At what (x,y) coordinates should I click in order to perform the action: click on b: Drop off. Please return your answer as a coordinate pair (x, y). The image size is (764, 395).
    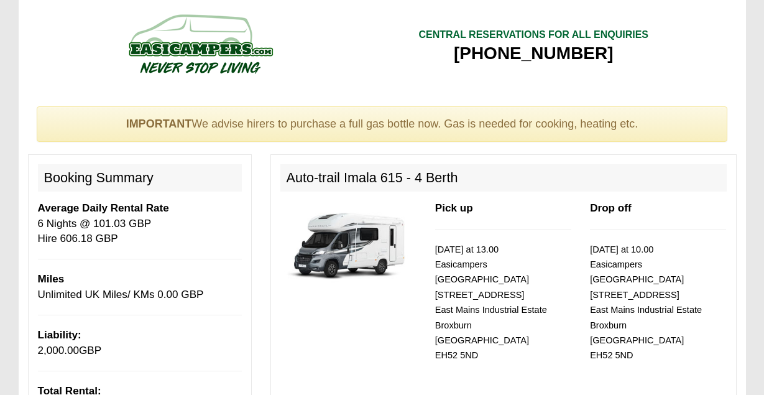
    Looking at the image, I should click on (611, 208).